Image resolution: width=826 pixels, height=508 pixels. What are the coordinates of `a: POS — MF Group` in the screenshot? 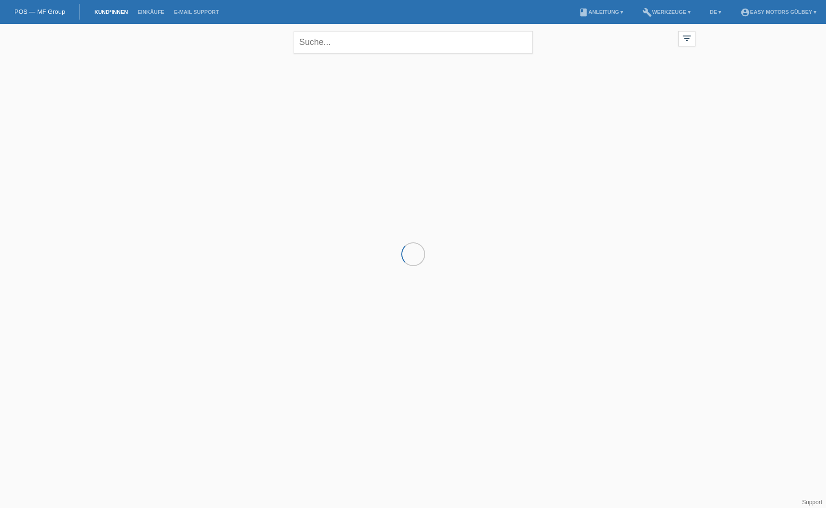 It's located at (40, 11).